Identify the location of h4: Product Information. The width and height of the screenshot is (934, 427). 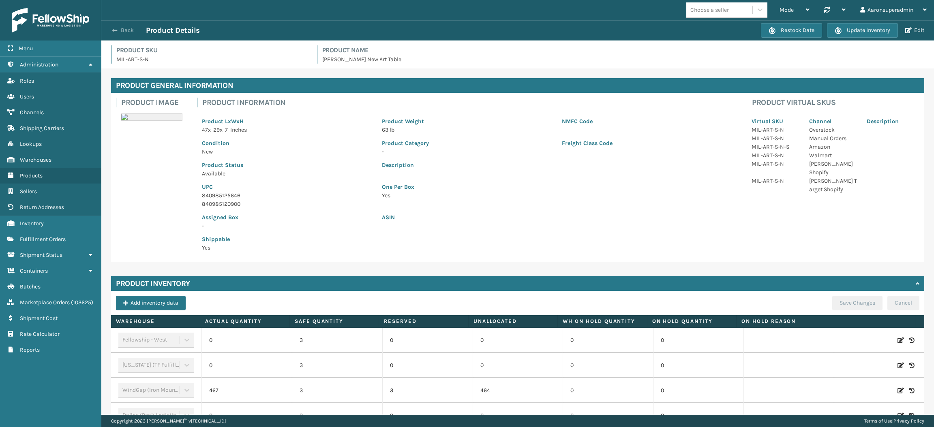
(470, 103).